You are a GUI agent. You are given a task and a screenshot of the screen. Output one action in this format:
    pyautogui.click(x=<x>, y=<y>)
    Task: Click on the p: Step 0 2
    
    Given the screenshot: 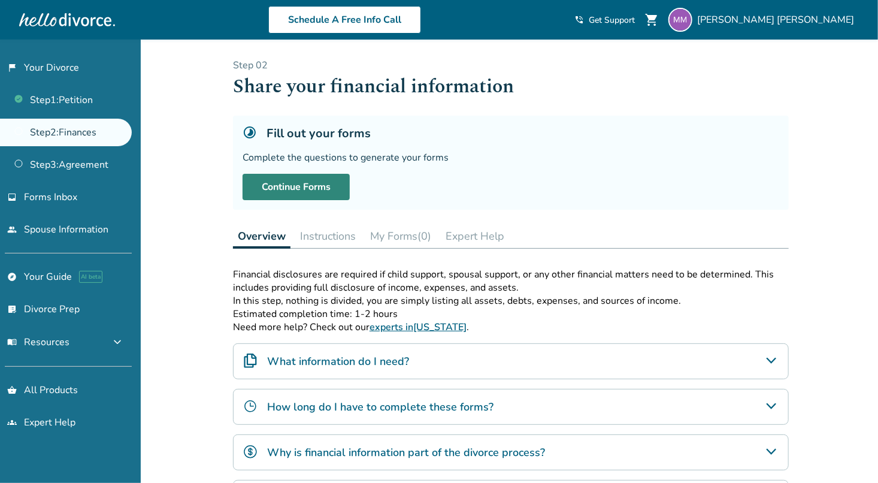 What is the action you would take?
    pyautogui.click(x=511, y=65)
    